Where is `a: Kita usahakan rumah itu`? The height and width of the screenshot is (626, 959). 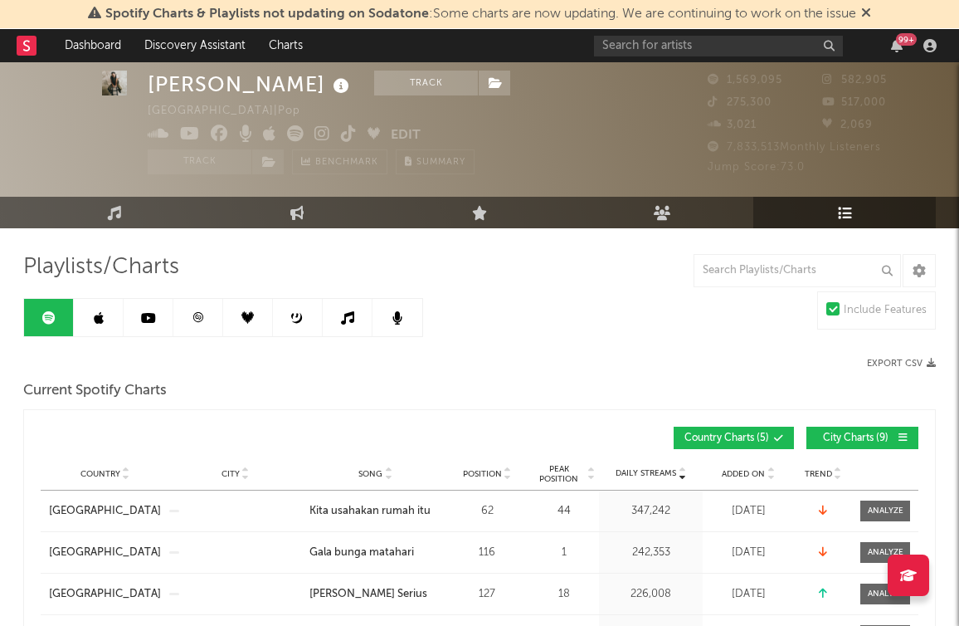 a: Kita usahakan rumah itu is located at coordinates (375, 511).